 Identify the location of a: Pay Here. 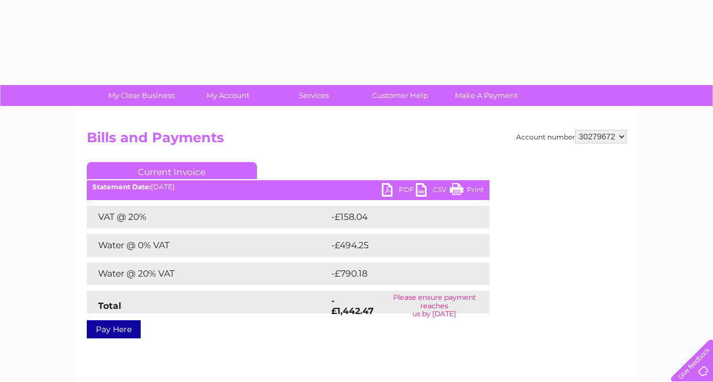
(113, 330).